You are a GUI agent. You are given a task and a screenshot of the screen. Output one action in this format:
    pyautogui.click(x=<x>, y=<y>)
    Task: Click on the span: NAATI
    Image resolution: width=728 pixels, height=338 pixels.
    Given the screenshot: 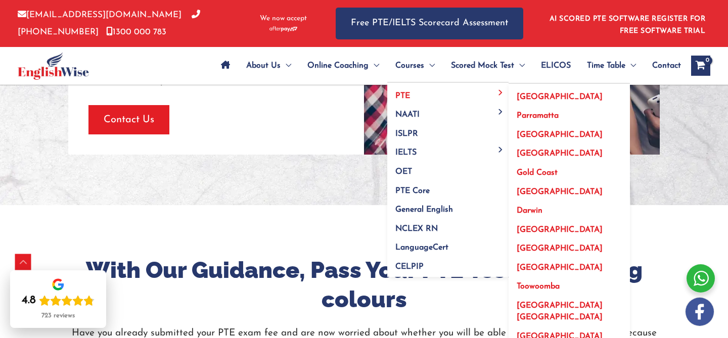 What is the action you would take?
    pyautogui.click(x=407, y=115)
    